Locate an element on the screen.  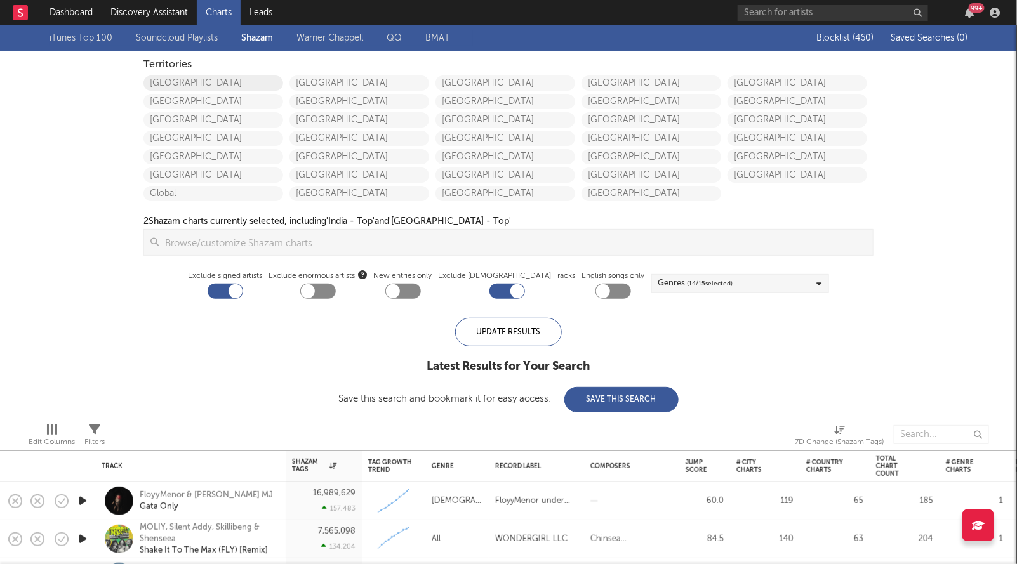
div: MOLIY, Silent Addy, Skillibeng & Shenseea is located at coordinates (208, 534).